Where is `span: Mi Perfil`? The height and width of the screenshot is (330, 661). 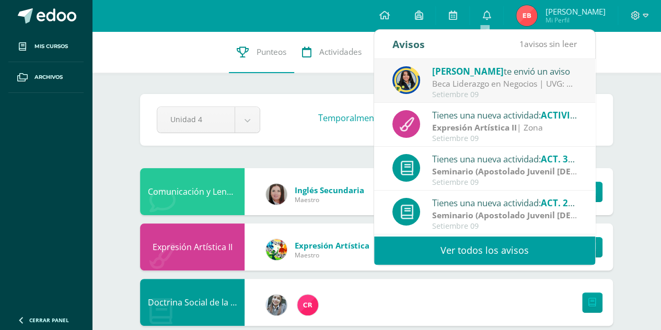
span: Mi Perfil is located at coordinates (575, 20).